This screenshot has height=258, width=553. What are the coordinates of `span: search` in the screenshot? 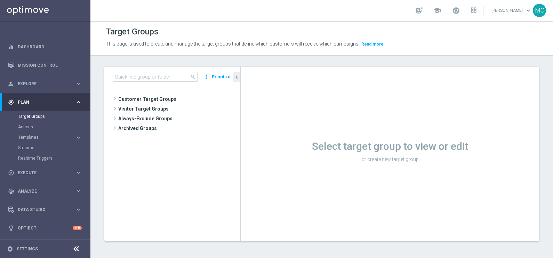 It's located at (193, 77).